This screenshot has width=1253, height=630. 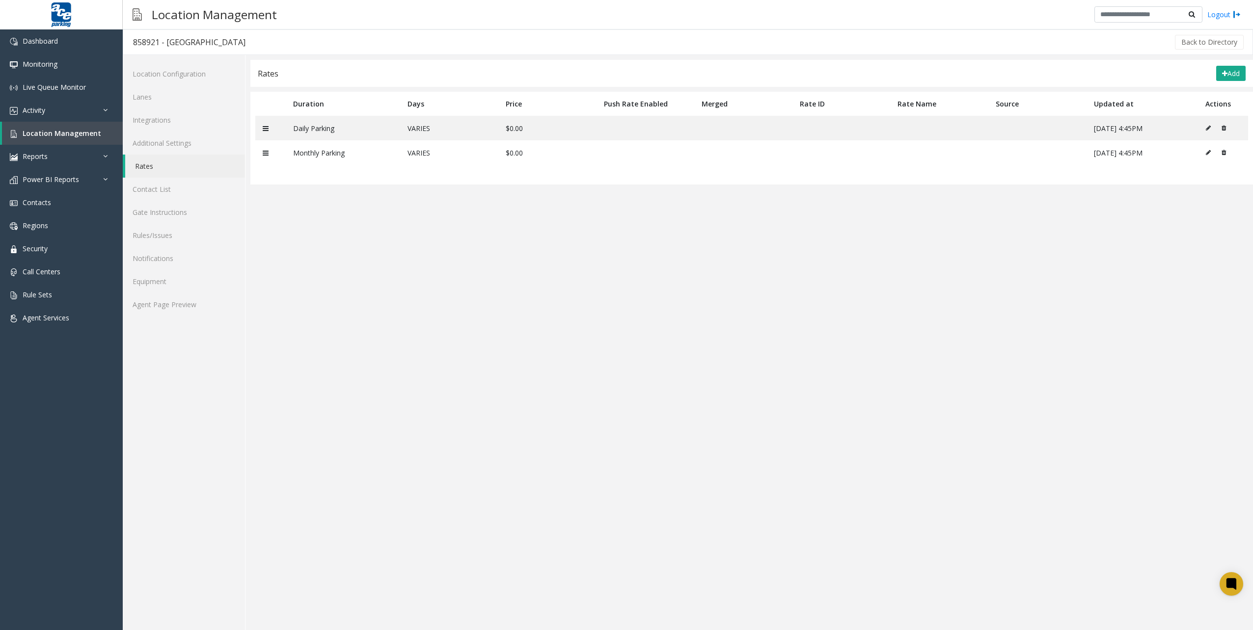 I want to click on span: Power BI Reports, so click(x=51, y=179).